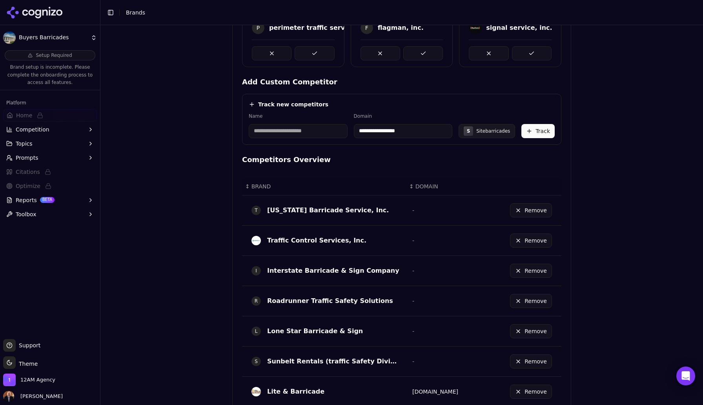 This screenshot has height=405, width=703. Describe the element at coordinates (400, 28) in the screenshot. I see `div: flagman, inc.` at that location.